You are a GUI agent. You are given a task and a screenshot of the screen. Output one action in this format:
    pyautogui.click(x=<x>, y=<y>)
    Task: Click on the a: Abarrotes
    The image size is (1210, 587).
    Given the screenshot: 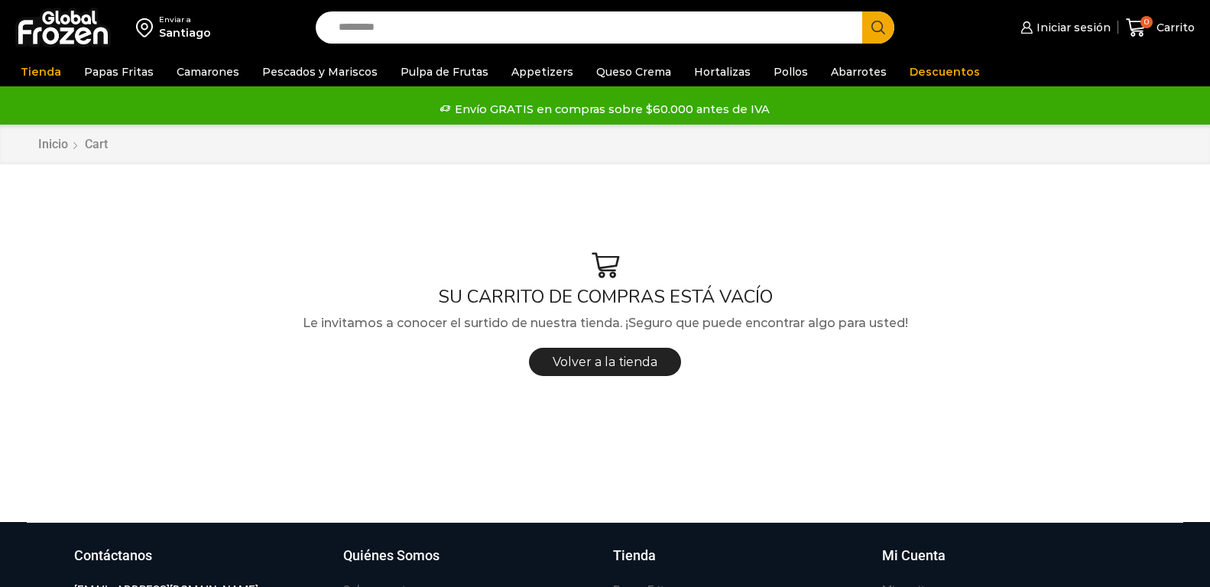 What is the action you would take?
    pyautogui.click(x=858, y=72)
    